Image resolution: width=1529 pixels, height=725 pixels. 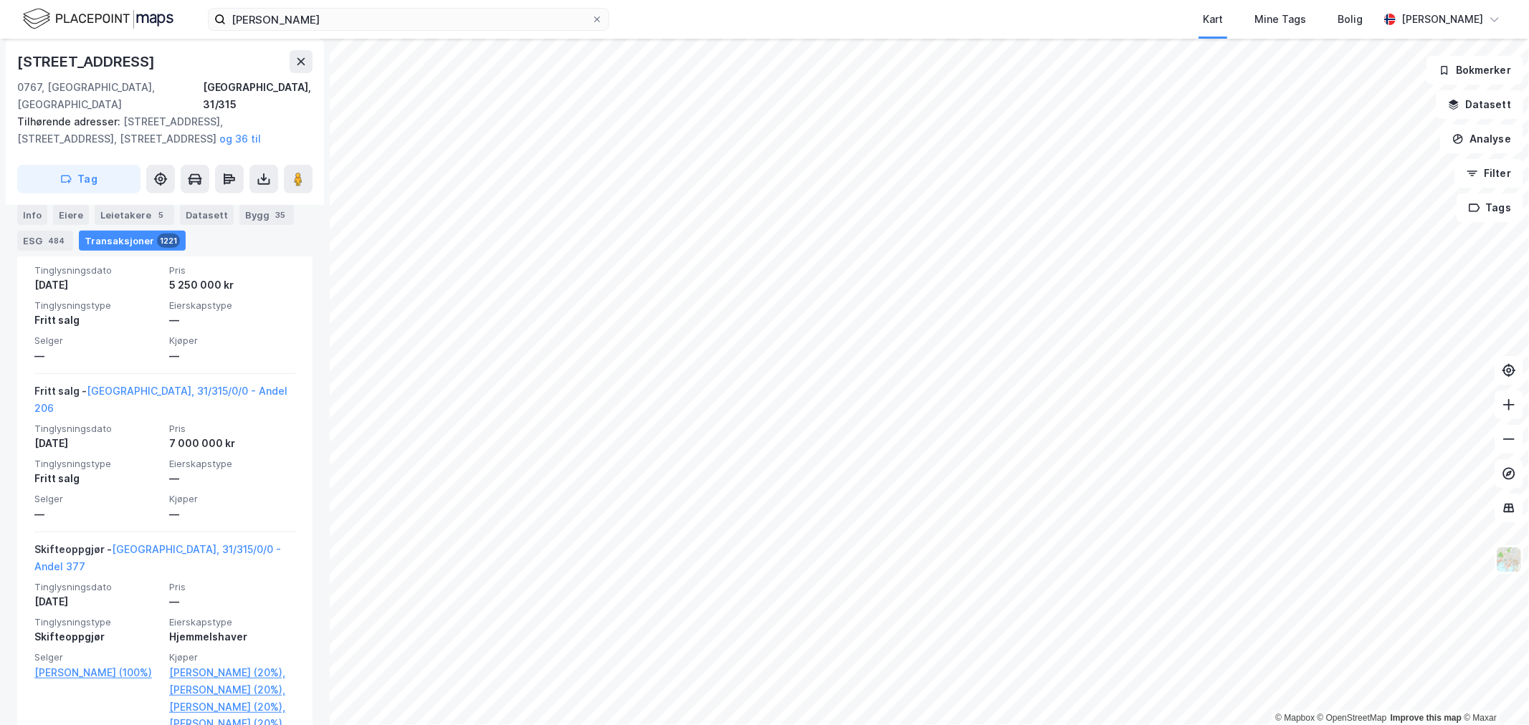 I want to click on span: Tilhørende adresser:, so click(x=70, y=121).